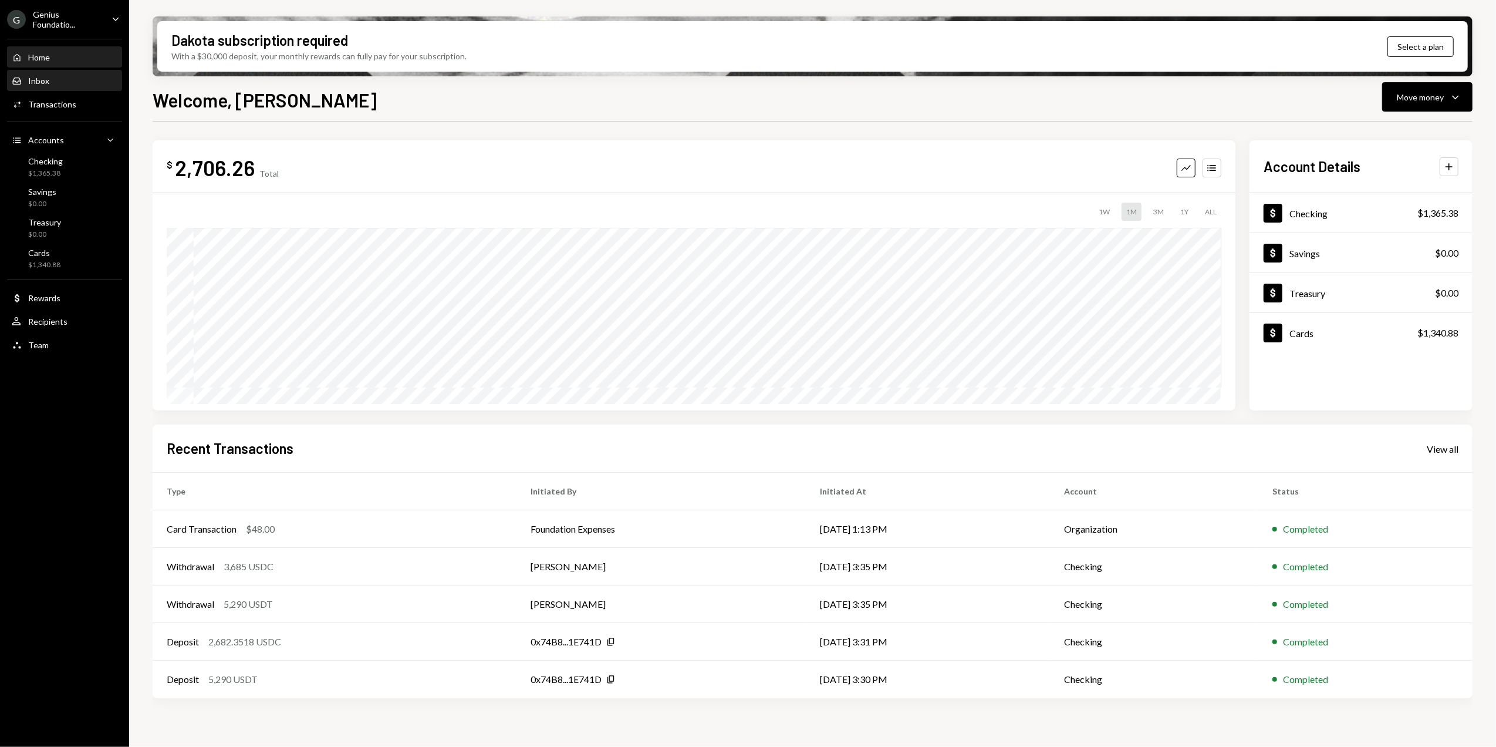  Describe the element at coordinates (1427, 97) in the screenshot. I see `button: Move money` at that location.